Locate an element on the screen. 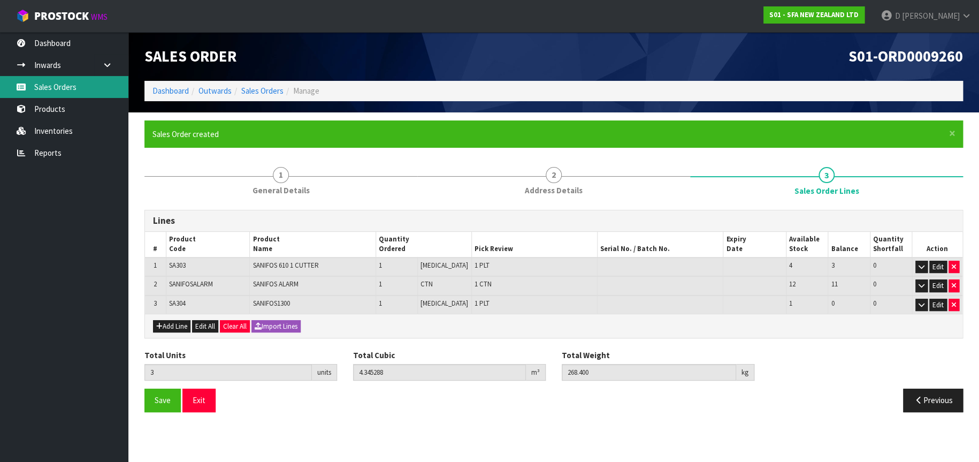  a: Dashboard is located at coordinates (171, 90).